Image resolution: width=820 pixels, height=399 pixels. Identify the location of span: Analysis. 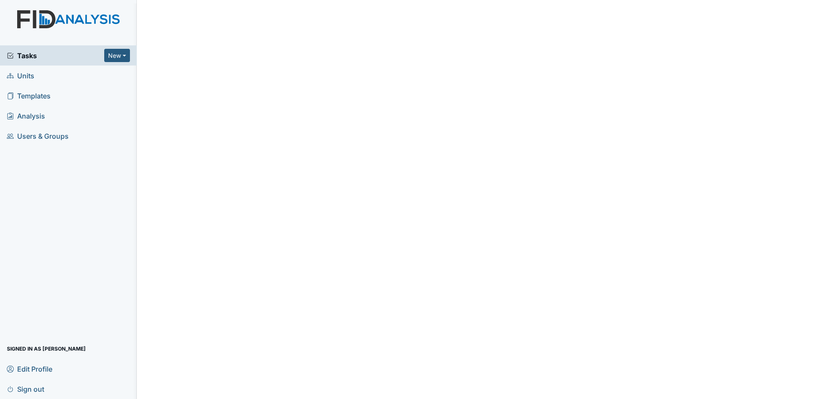
(26, 116).